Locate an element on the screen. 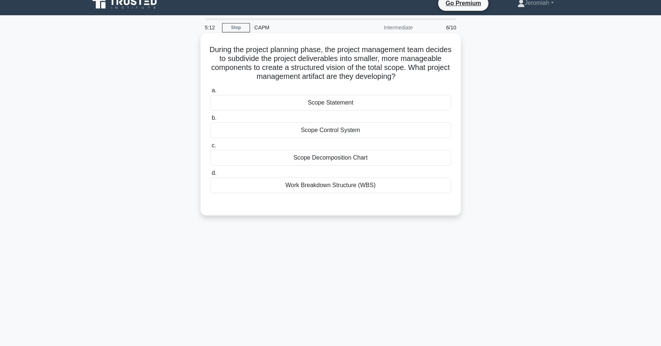 This screenshot has width=661, height=346. div: Scope Statement is located at coordinates (331, 103).